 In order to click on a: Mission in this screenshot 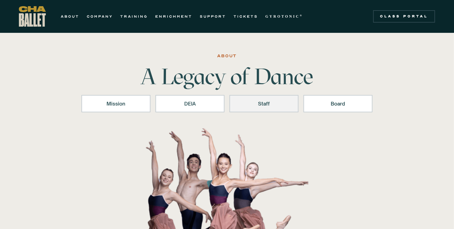, I will do `click(116, 104)`.